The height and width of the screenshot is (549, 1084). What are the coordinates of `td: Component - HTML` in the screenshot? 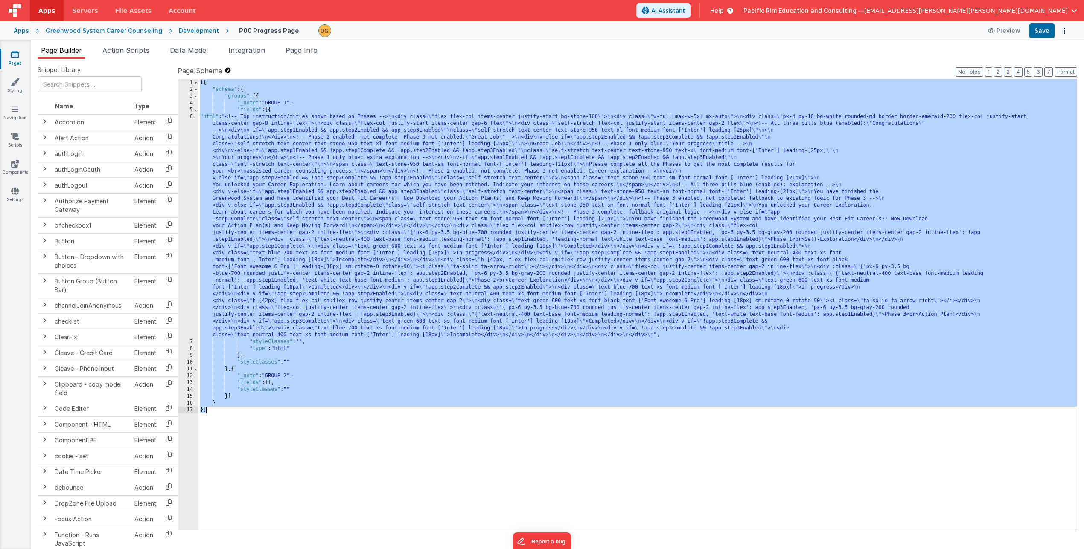 It's located at (91, 424).